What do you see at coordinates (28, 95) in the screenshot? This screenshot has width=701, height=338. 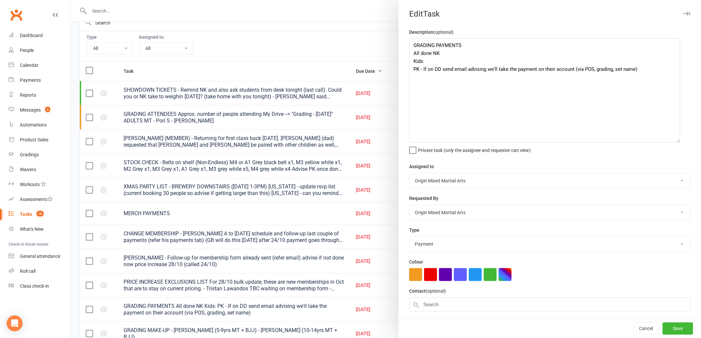 I see `div: Reports` at bounding box center [28, 95].